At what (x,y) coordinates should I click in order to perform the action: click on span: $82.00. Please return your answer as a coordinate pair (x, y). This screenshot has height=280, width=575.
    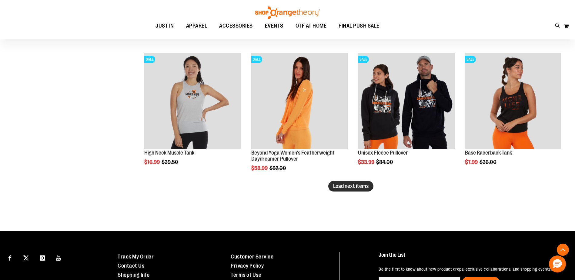
    Looking at the image, I should click on (278, 168).